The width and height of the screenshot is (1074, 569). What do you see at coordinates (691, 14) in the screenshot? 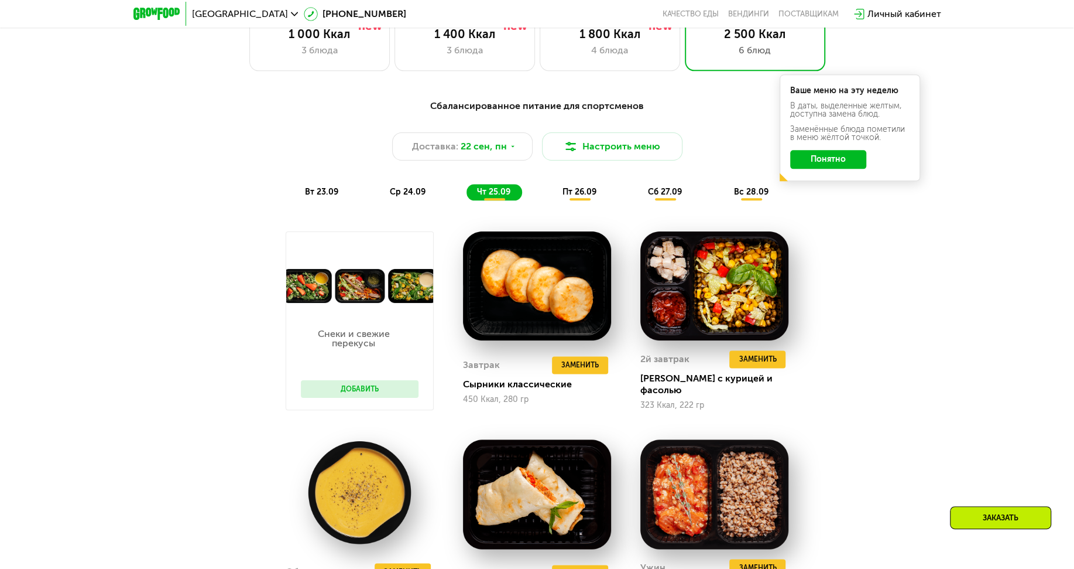
I see `a: Качество еды` at bounding box center [691, 14].